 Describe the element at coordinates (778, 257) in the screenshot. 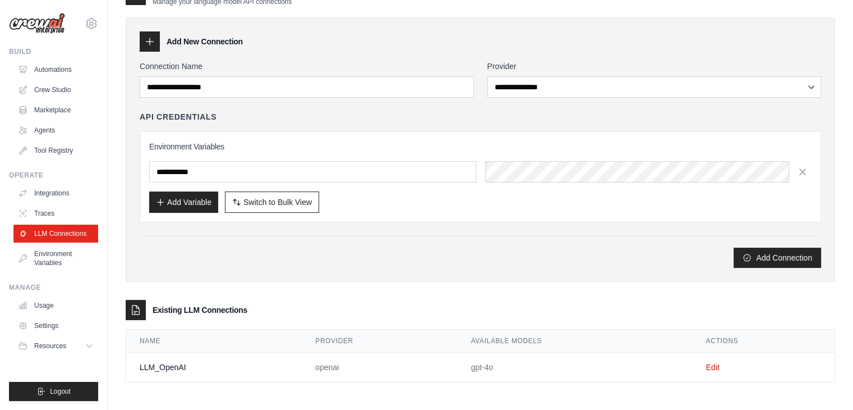

I see `button: Add Connection` at that location.